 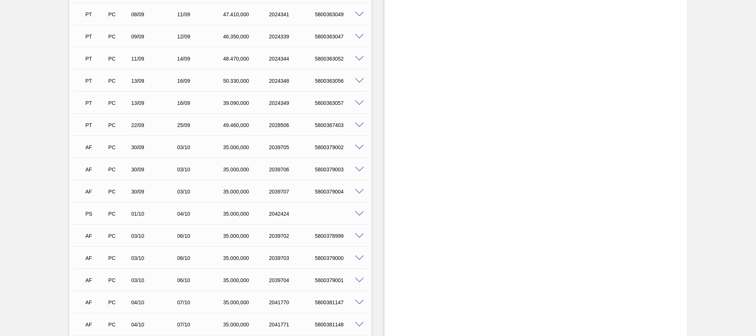 I want to click on div: 5800363049, so click(x=339, y=14).